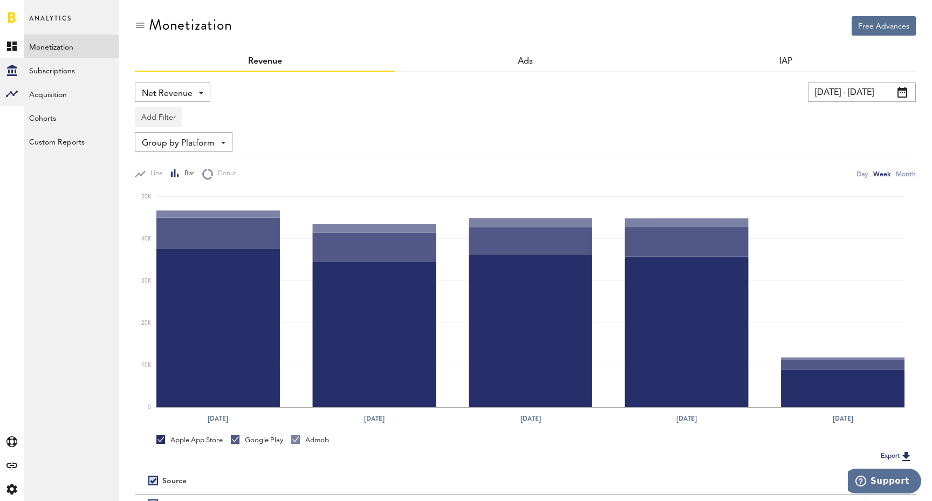 This screenshot has width=932, height=501. Describe the element at coordinates (906, 456) in the screenshot. I see `img: Export` at that location.